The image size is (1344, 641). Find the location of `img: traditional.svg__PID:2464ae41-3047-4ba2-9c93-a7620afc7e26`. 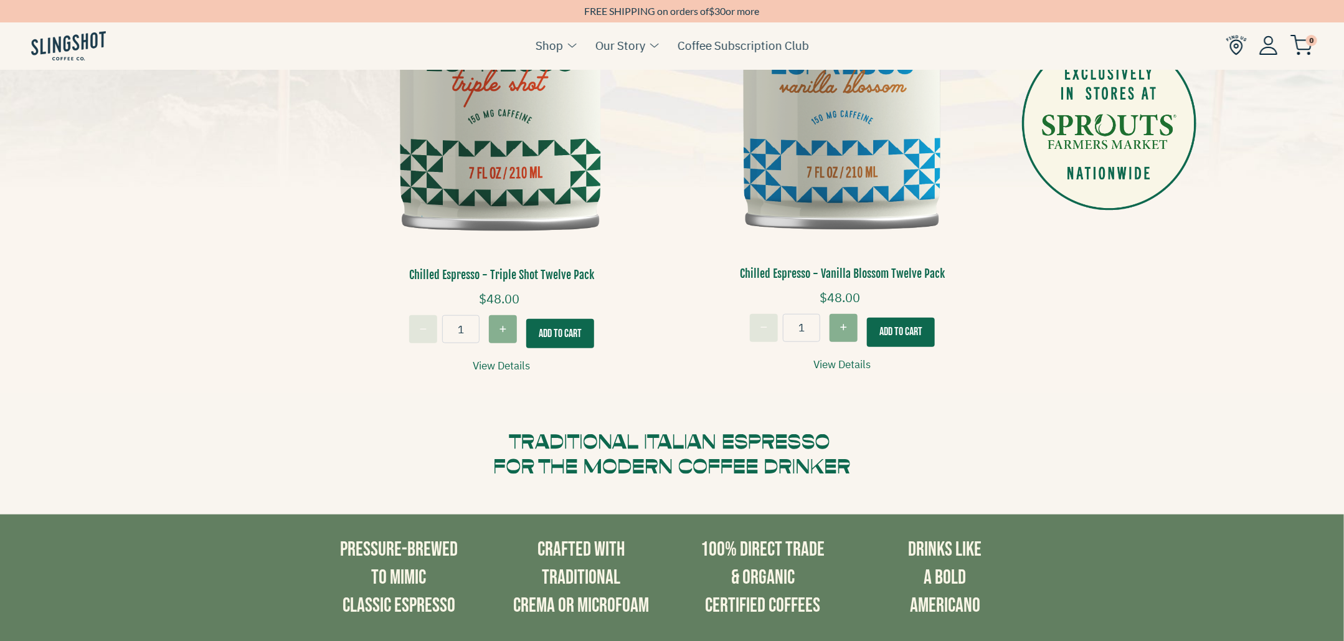

img: traditional.svg__PID:2464ae41-3047-4ba2-9c93-a7620afc7e26 is located at coordinates (672, 454).